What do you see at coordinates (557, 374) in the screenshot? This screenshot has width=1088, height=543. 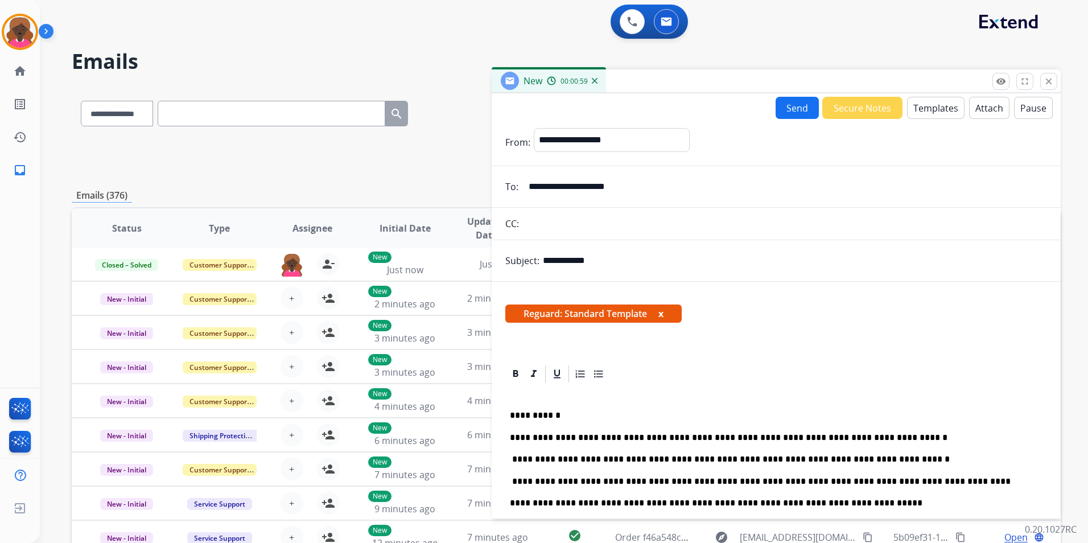 I see `div: Underline` at bounding box center [557, 374].